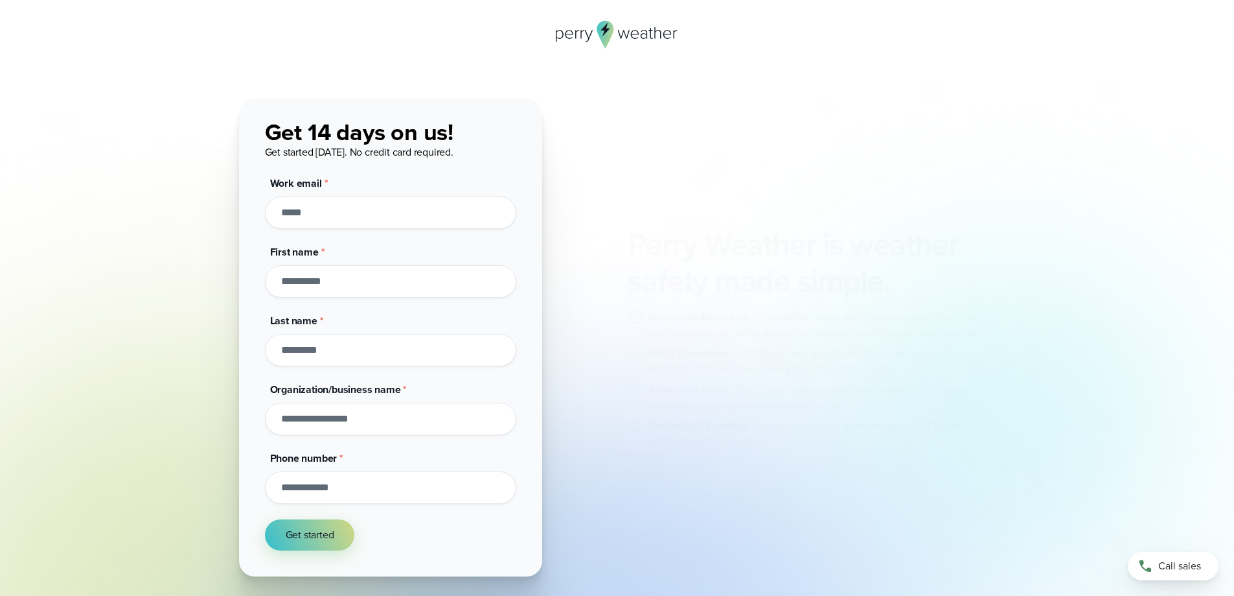 The image size is (1234, 596). I want to click on button: Get started, so click(310, 535).